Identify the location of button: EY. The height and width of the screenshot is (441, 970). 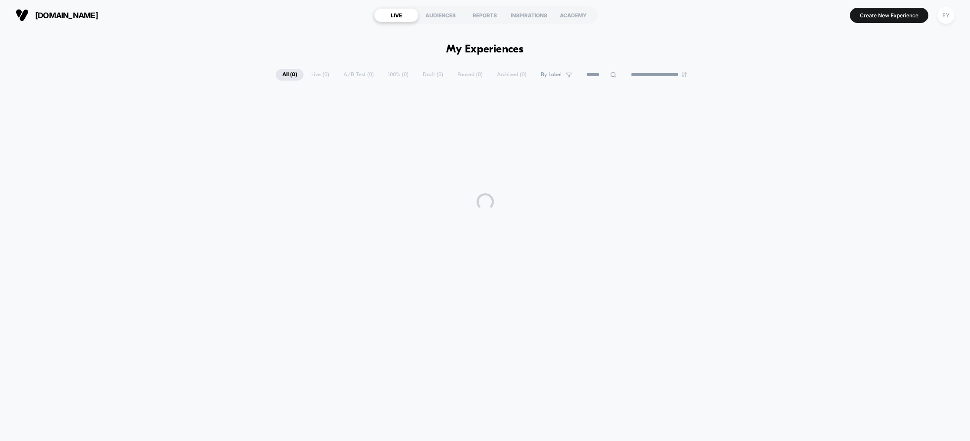
(946, 15).